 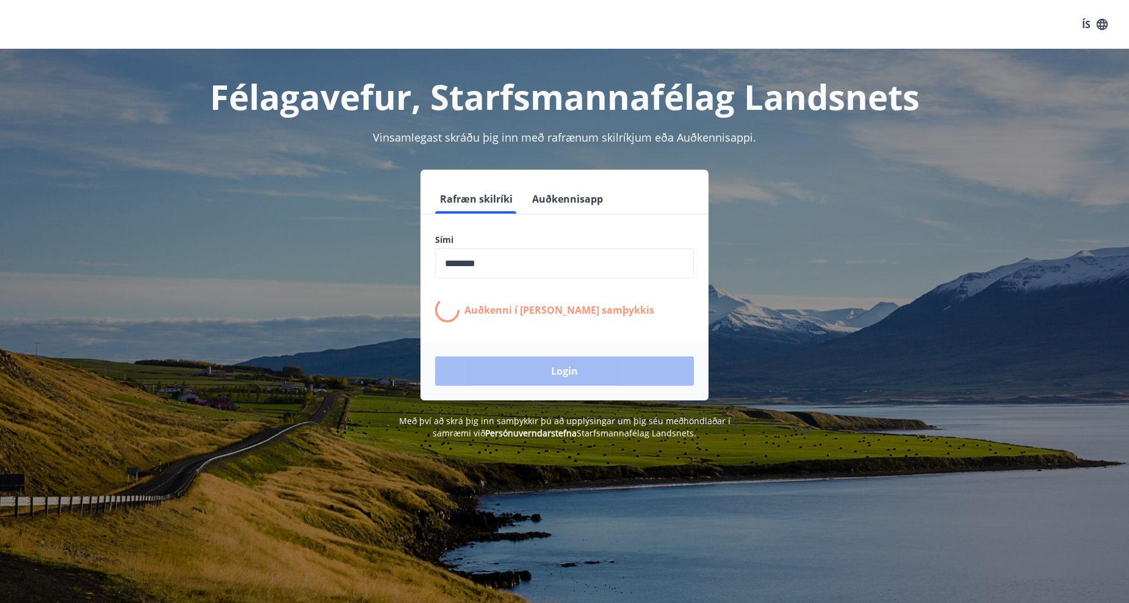 I want to click on span: Vinsamlegast skráðu þig inn með rafrænum skilríkjum eða Auðkennisappi., so click(x=564, y=137).